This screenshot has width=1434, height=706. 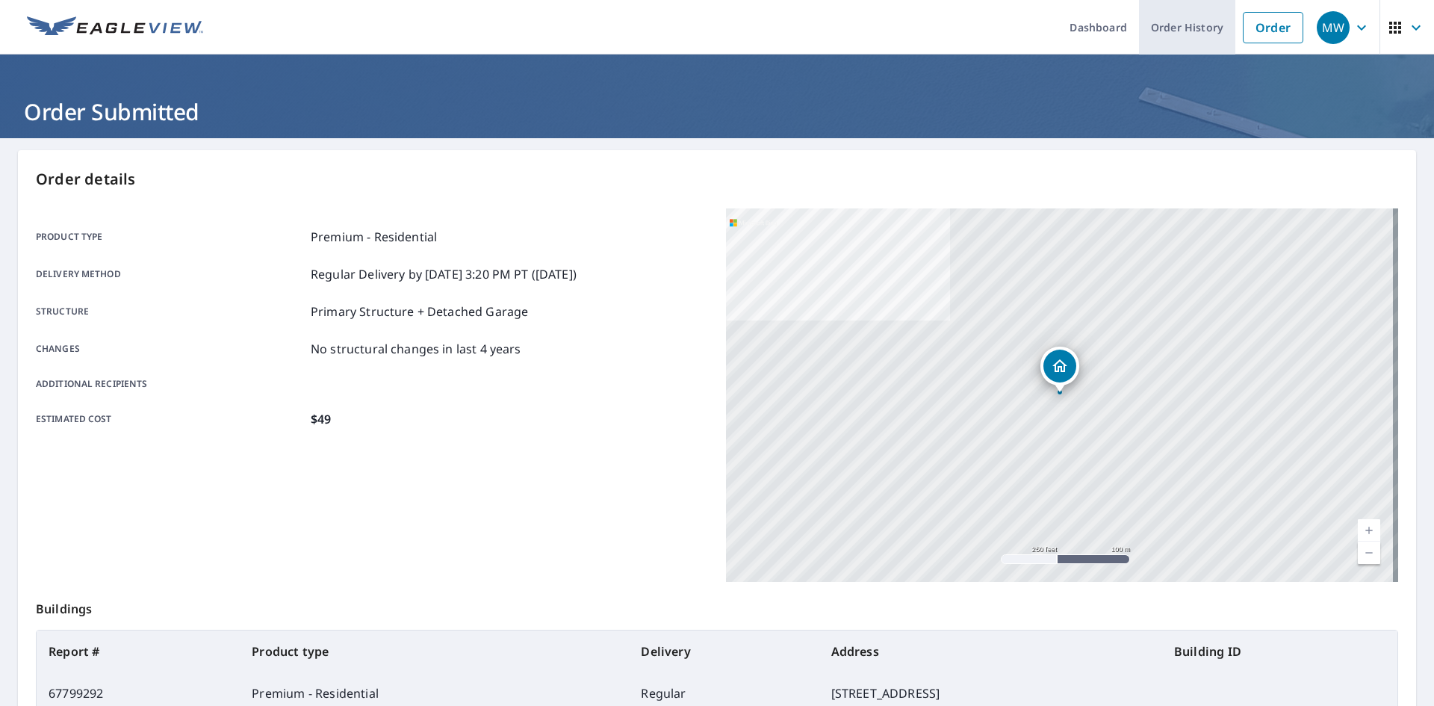 I want to click on h1: Order Submitted, so click(x=717, y=111).